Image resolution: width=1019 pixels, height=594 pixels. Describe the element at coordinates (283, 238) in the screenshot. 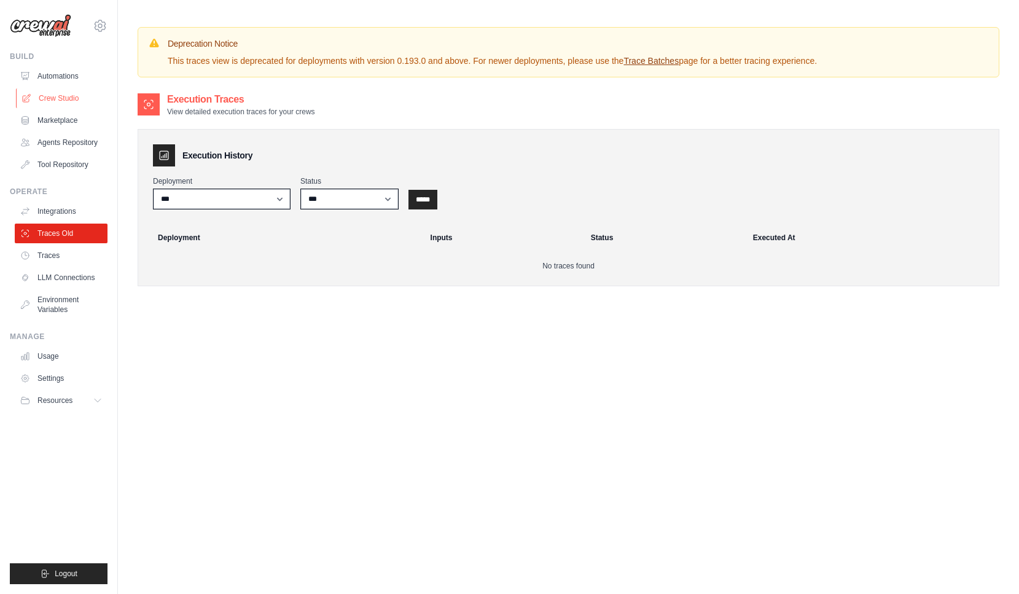

I see `th: Deployment` at that location.